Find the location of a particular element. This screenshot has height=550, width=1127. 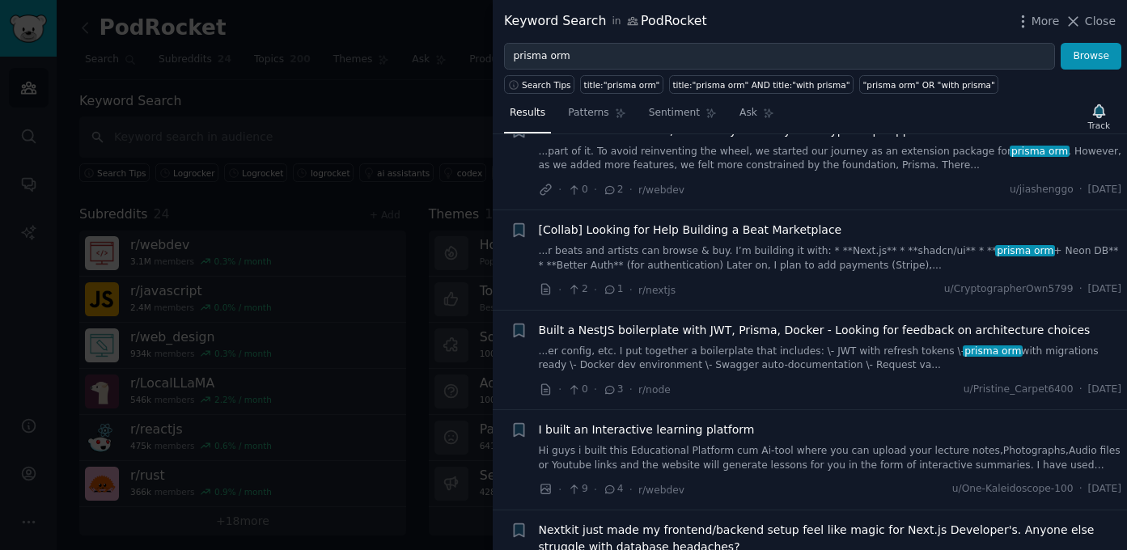

a: ...part of it. To avoid reinventing the wheel, we started our journey as an extension package for... is located at coordinates (830, 159).